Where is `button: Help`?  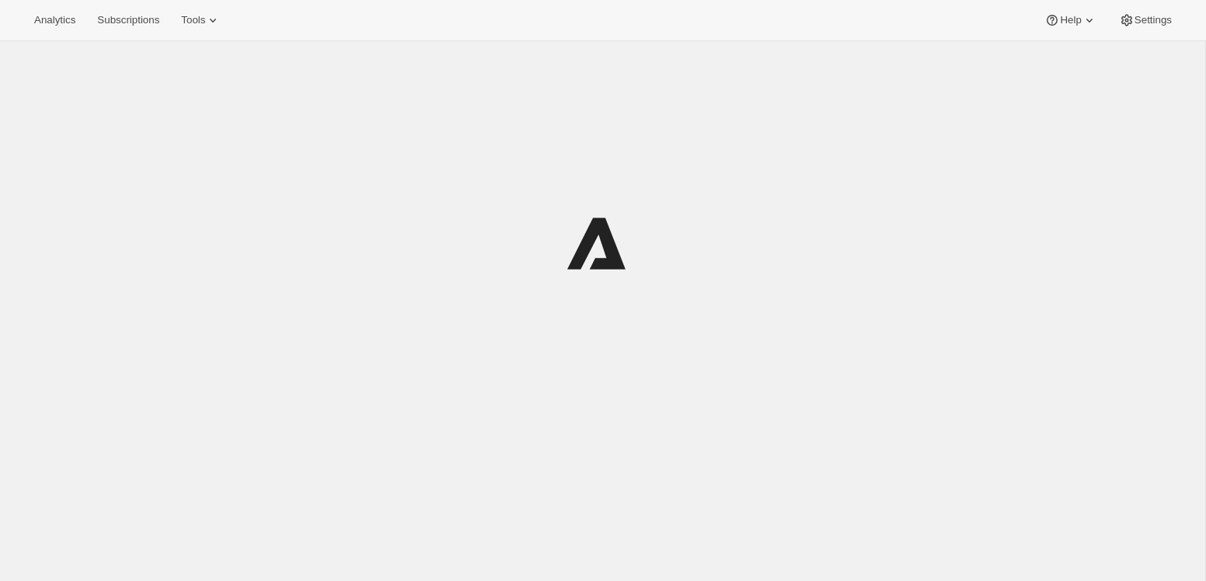 button: Help is located at coordinates (1070, 20).